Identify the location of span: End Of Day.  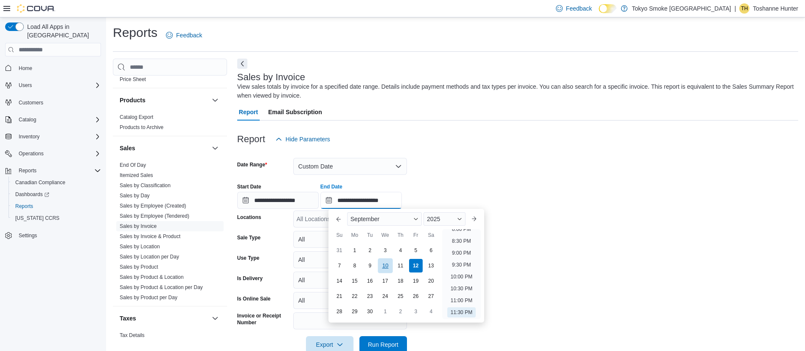
(133, 165).